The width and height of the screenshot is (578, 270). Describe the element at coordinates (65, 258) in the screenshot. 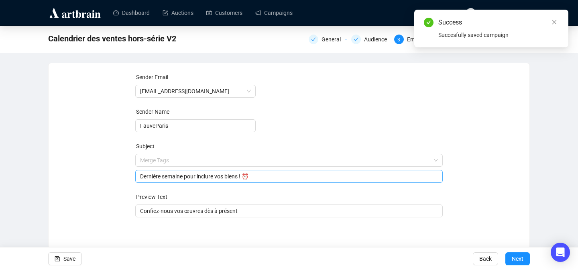

I see `button: Save` at that location.